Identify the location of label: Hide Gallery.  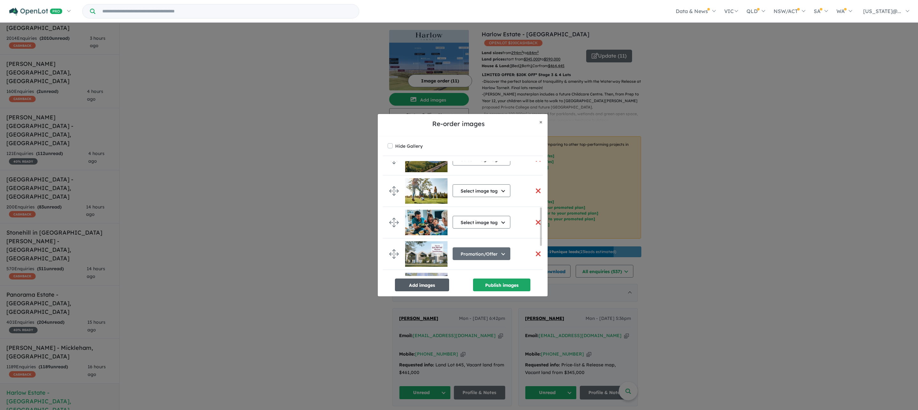
(409, 146).